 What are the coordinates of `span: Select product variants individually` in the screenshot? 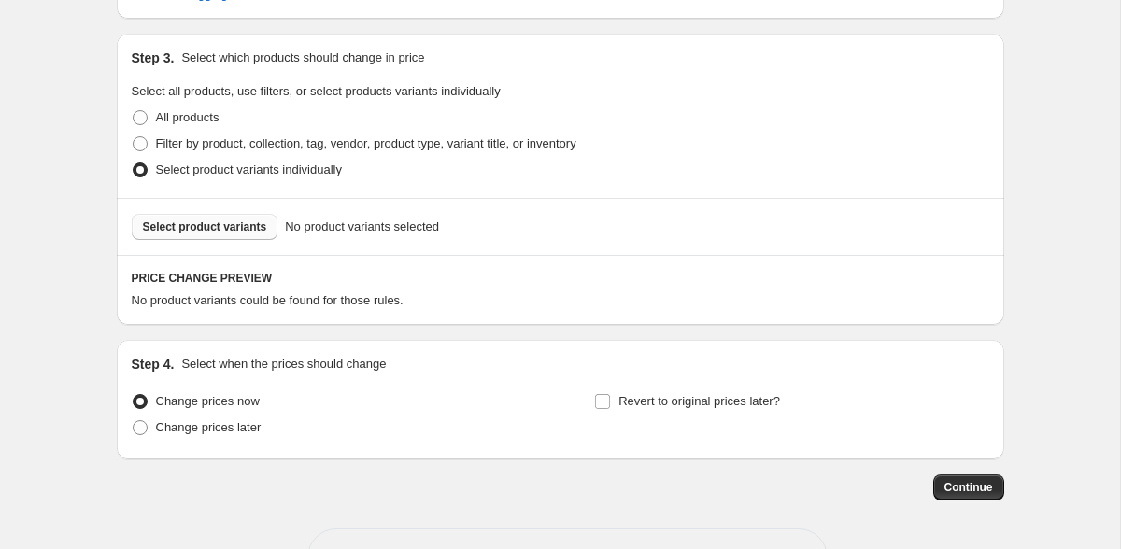 It's located at (248, 169).